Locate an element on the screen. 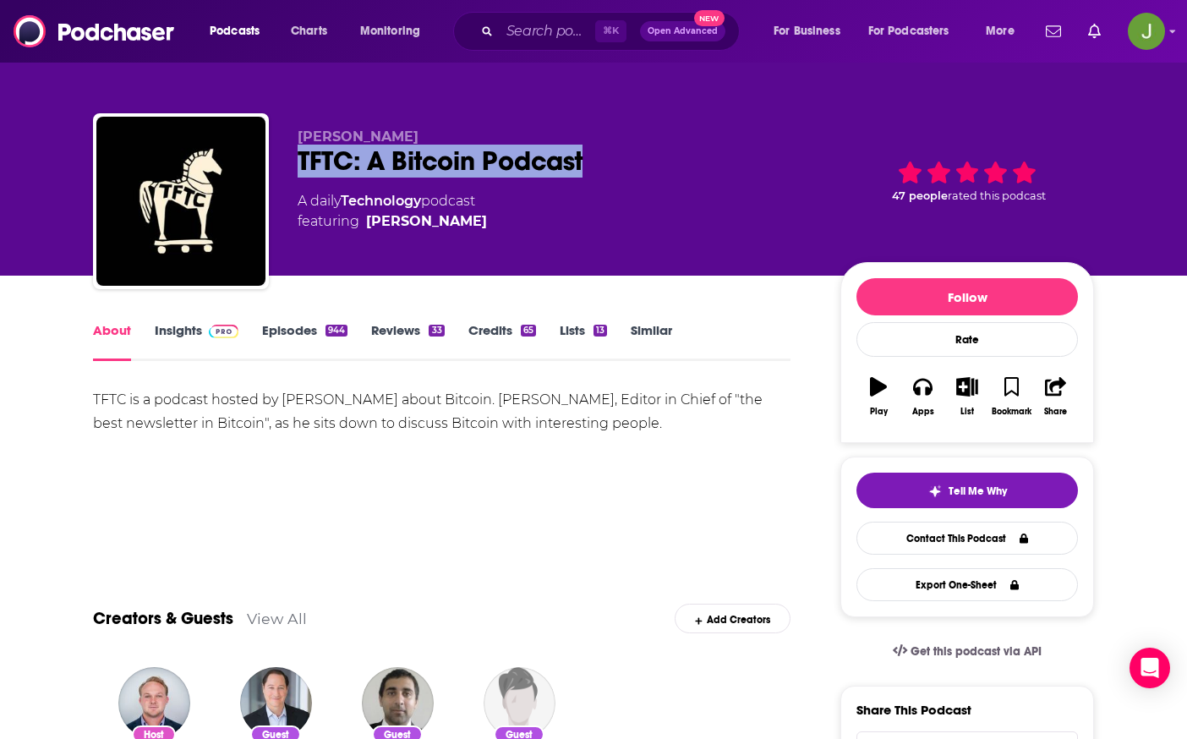  button: tell me why sparkleTell Me Why is located at coordinates (968, 491).